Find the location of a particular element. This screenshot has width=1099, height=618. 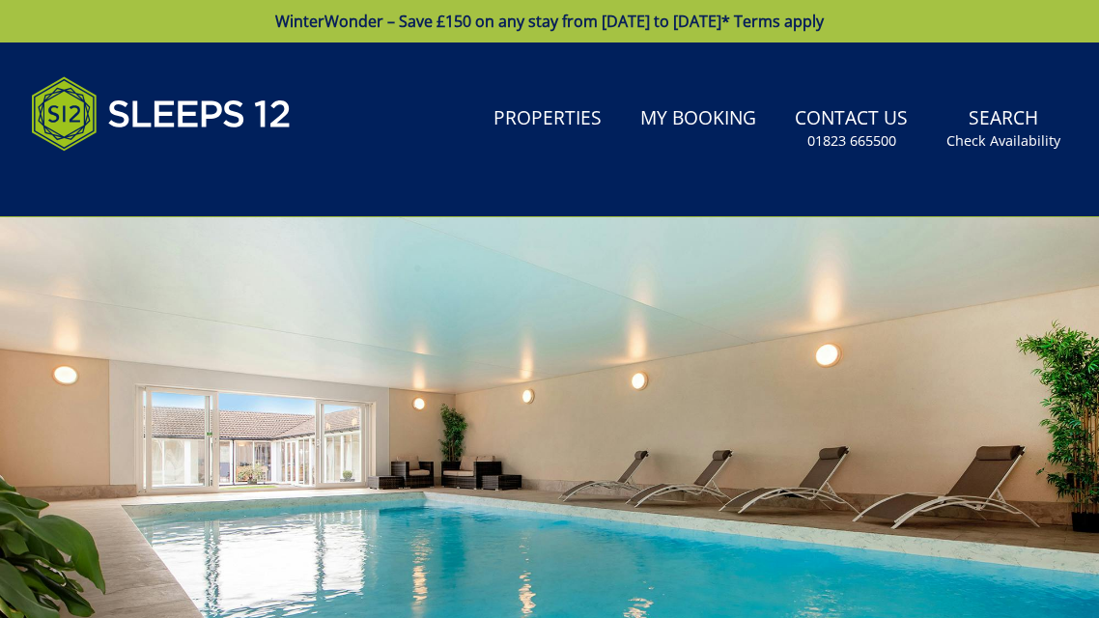

small: Check Availability is located at coordinates (1003, 141).